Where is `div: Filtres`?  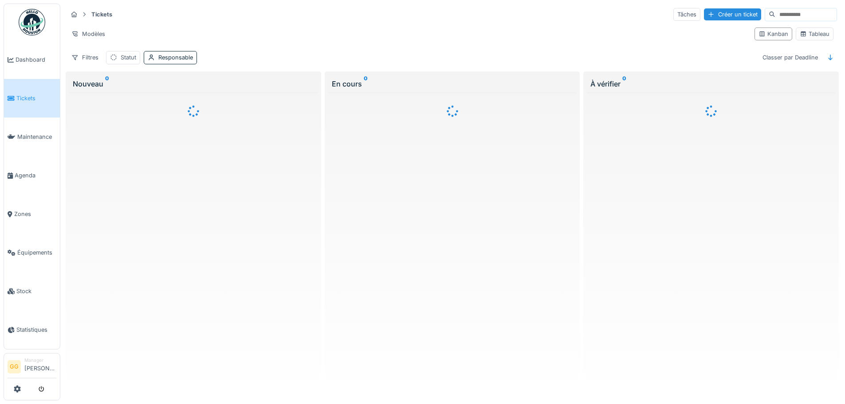
div: Filtres is located at coordinates (85, 57).